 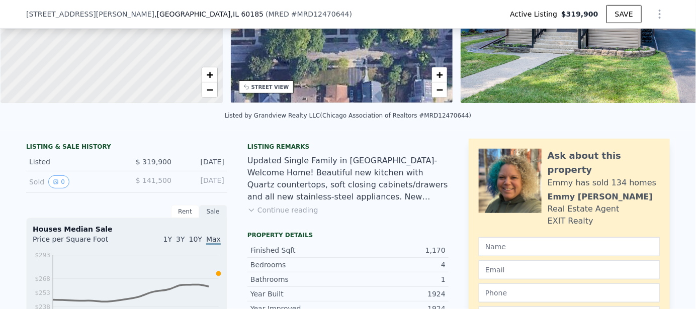 I want to click on div: Listing remarks, so click(x=348, y=147).